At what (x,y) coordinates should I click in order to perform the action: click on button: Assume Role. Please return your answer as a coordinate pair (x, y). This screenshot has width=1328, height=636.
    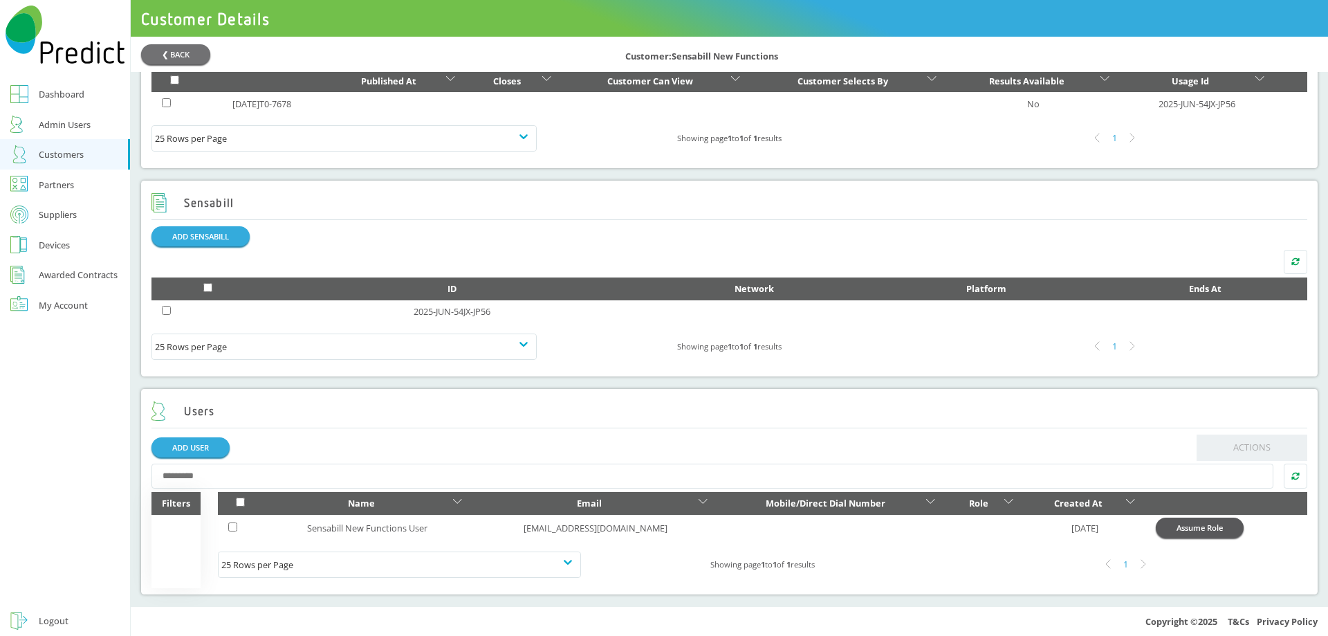
    Looking at the image, I should click on (1200, 527).